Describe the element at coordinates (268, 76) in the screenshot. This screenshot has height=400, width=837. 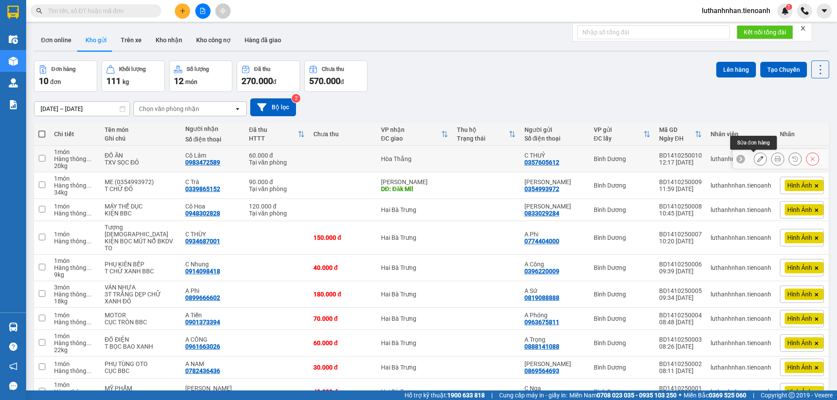
I see `button: Đã thu270.000đ` at that location.